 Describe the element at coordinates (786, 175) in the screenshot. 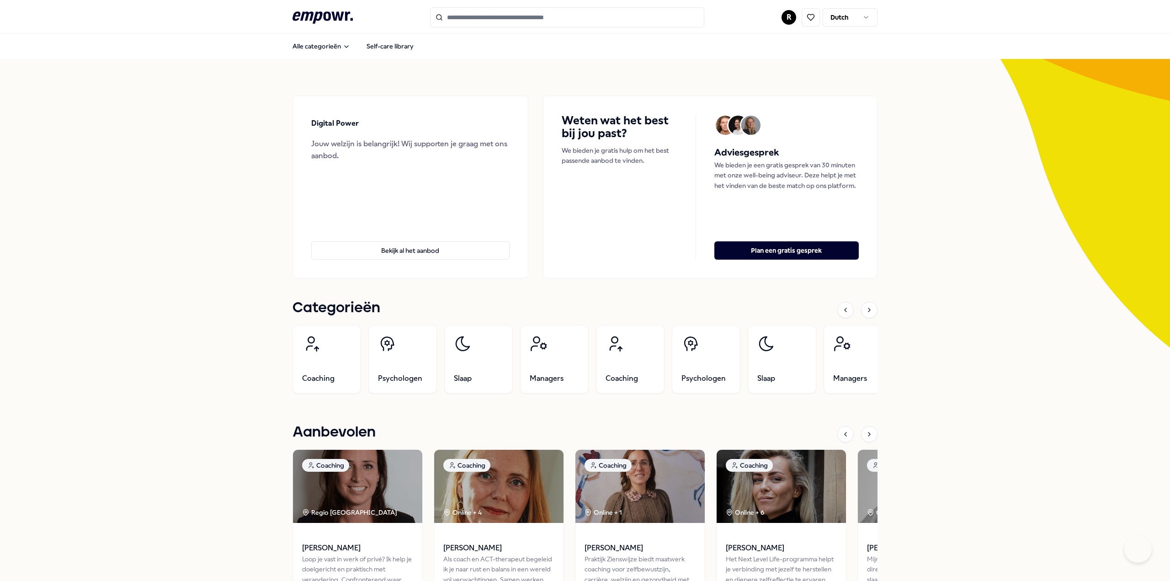

I see `p: We bieden je een gratis gesprek van 30 minuten met onze well-being adviseur. Deze helpt je met he...` at that location.